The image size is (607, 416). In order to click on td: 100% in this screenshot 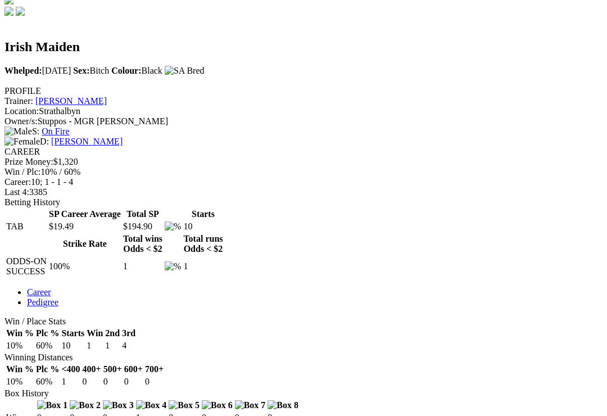, I will do `click(85, 266)`.